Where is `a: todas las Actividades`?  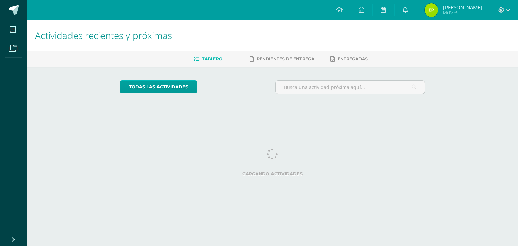 a: todas las Actividades is located at coordinates (158, 87).